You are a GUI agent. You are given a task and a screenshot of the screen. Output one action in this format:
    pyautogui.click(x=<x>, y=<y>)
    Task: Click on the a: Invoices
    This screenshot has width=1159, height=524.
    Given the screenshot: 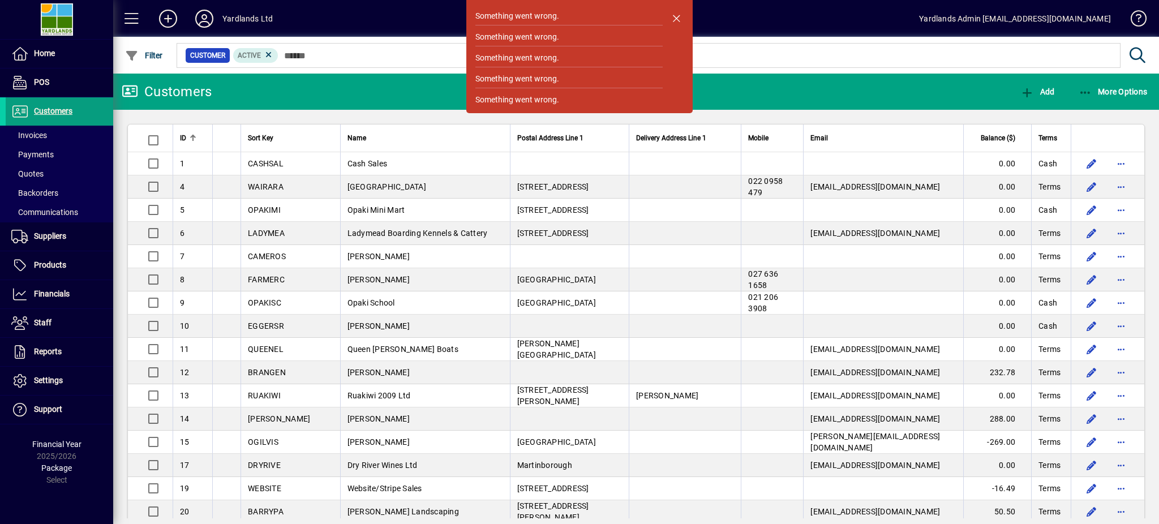 What is the action you would take?
    pyautogui.click(x=59, y=135)
    